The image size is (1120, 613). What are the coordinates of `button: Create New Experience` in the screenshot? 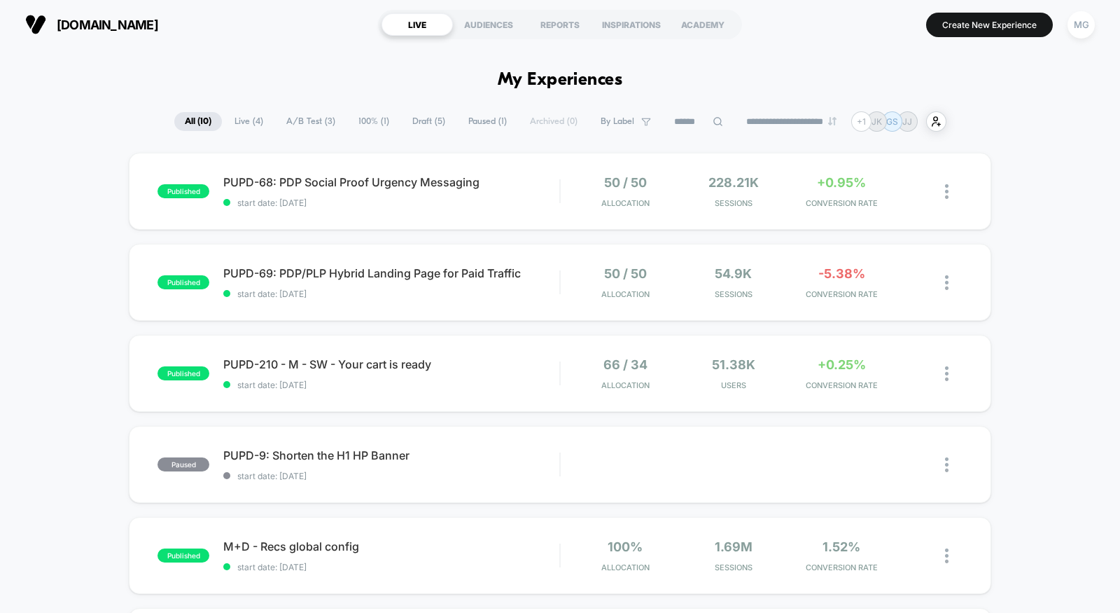 It's located at (989, 25).